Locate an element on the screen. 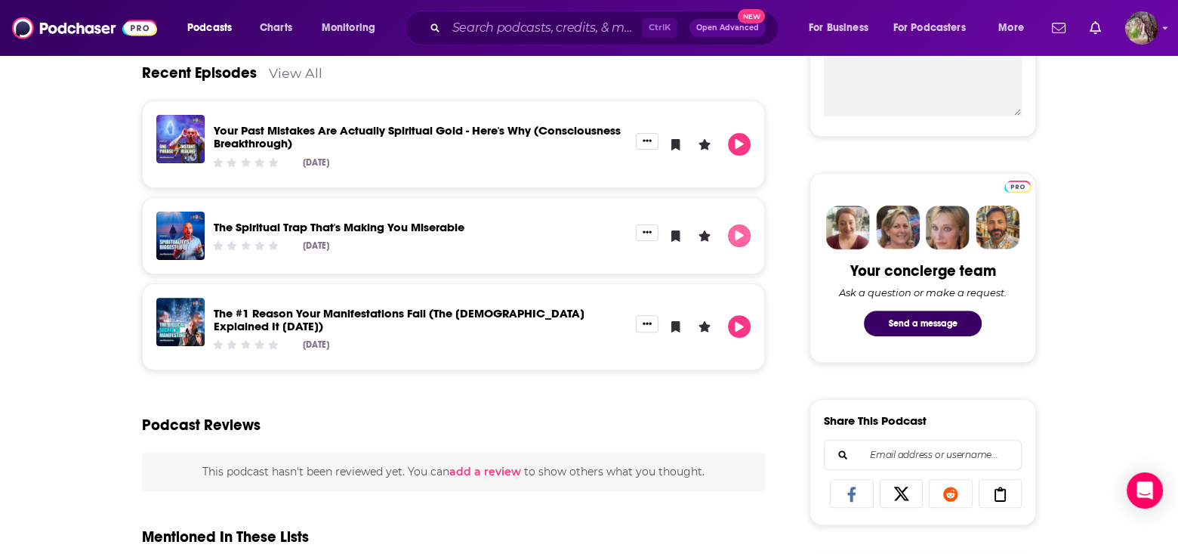  div: Search followers is located at coordinates (923, 455).